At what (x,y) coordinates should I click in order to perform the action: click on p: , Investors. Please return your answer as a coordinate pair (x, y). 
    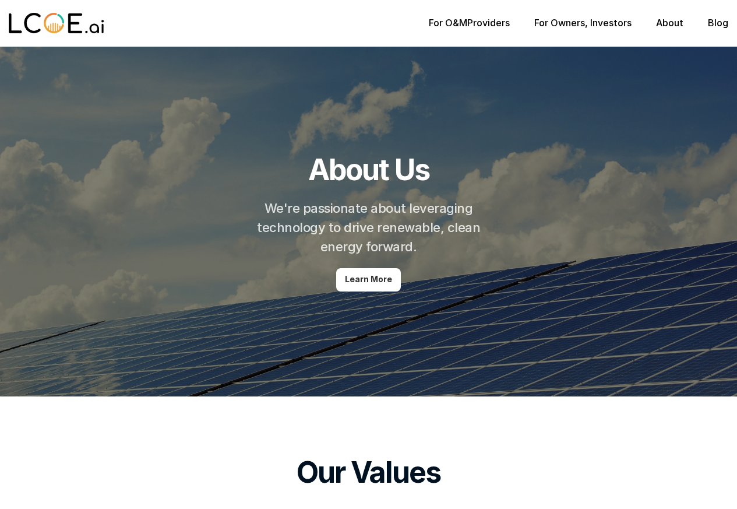
    Looking at the image, I should click on (583, 23).